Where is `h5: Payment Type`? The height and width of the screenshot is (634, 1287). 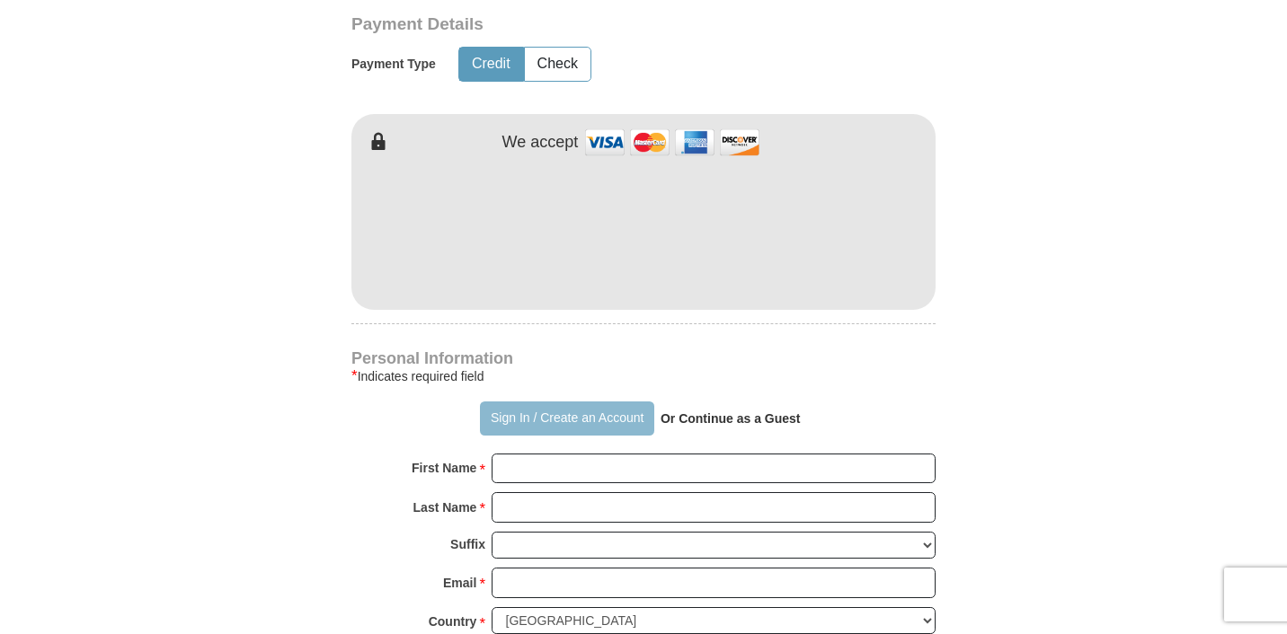 h5: Payment Type is located at coordinates (394, 64).